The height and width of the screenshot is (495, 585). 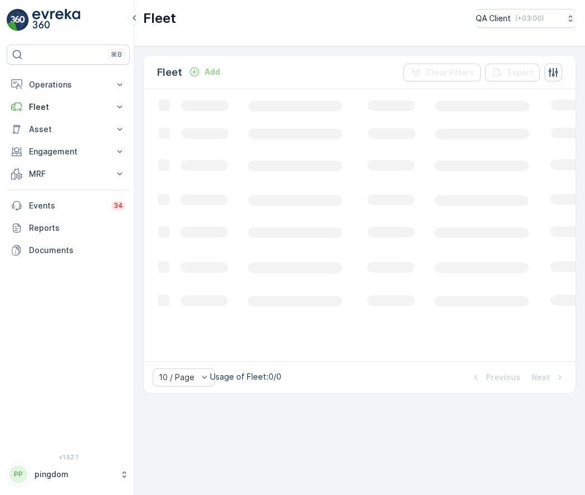 What do you see at coordinates (526, 18) in the screenshot?
I see `button: QA Client(+03:00)` at bounding box center [526, 18].